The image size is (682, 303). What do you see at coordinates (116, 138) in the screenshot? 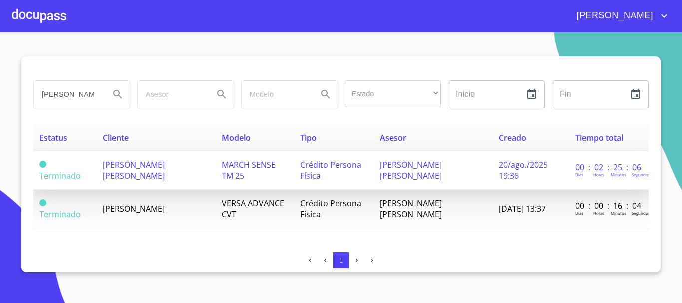
I see `span: Cliente` at bounding box center [116, 138].